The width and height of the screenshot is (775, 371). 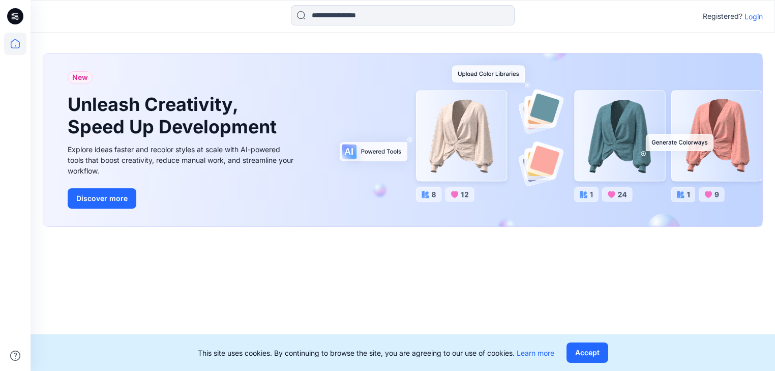 What do you see at coordinates (102, 198) in the screenshot?
I see `button: Discover more` at bounding box center [102, 198].